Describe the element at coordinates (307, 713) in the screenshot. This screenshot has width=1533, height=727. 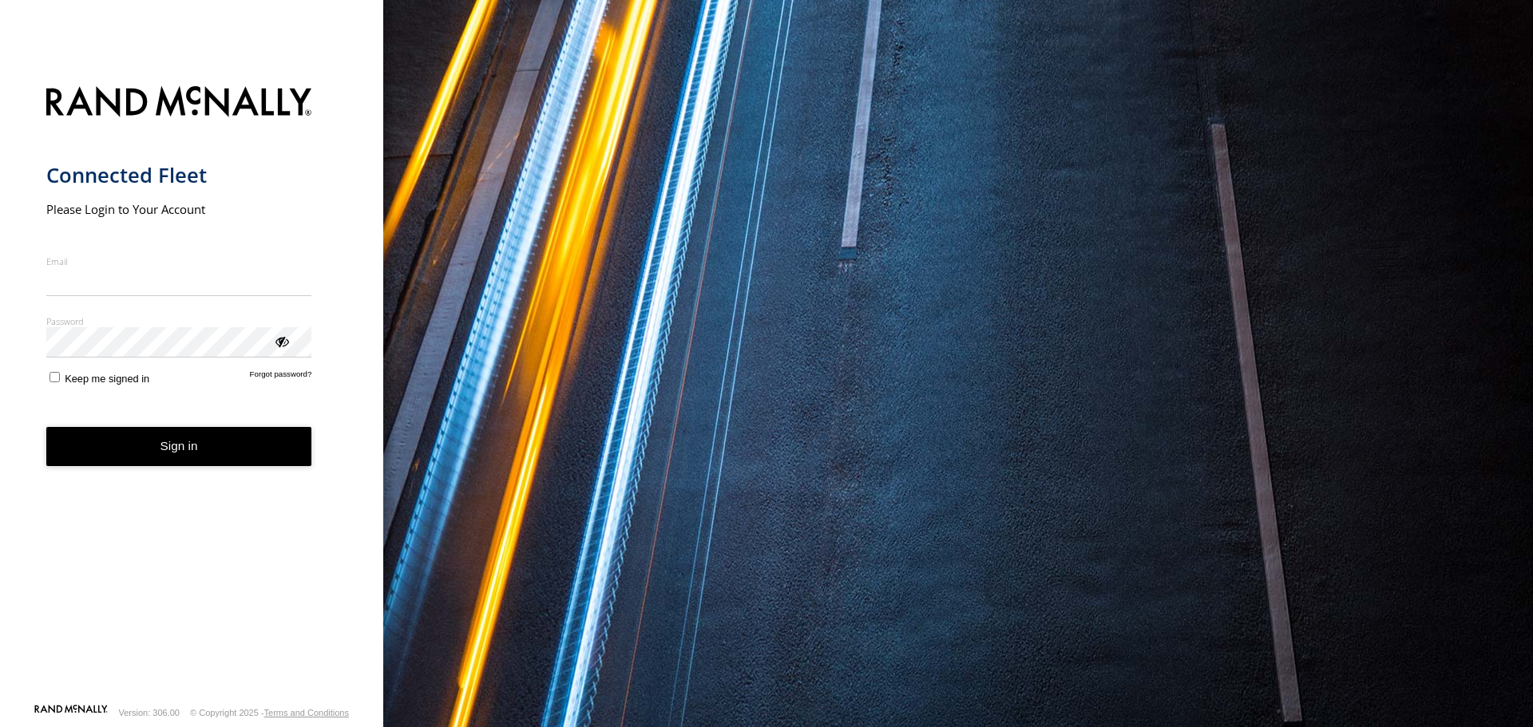
I see `a: Terms and Conditions` at that location.